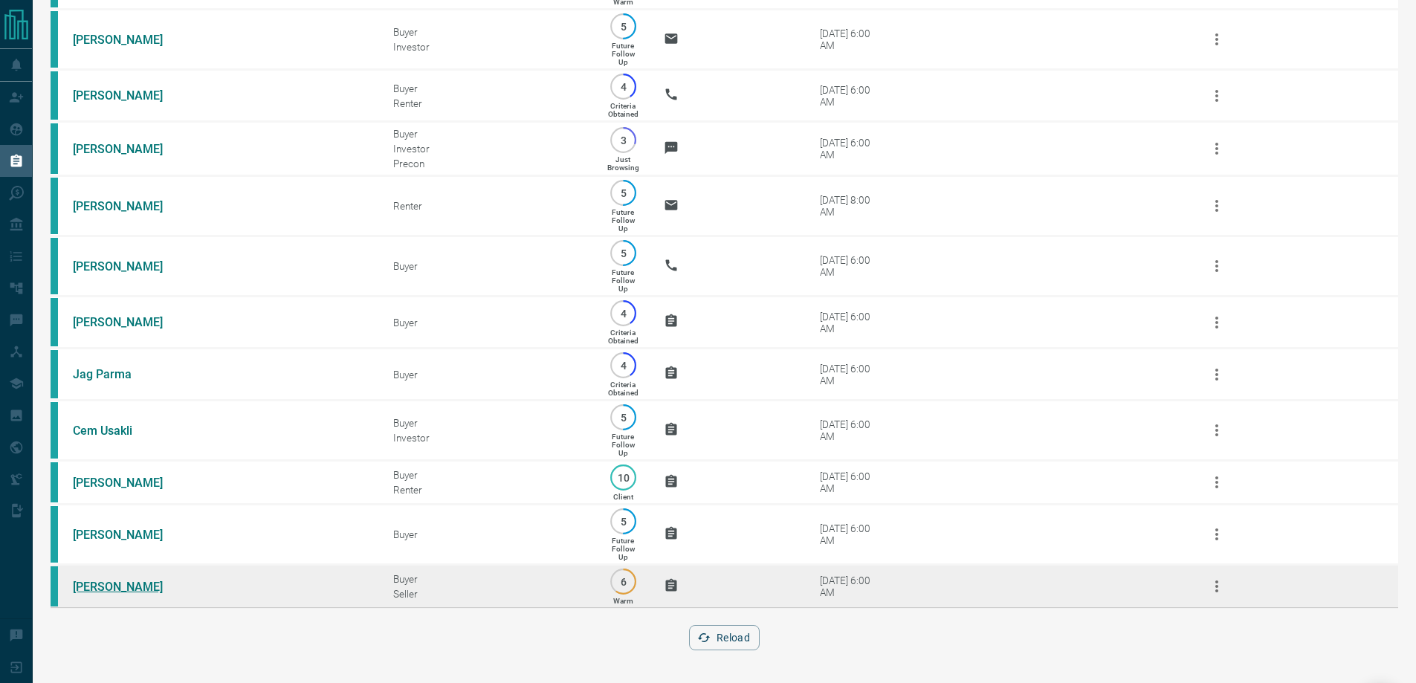 This screenshot has height=683, width=1416. I want to click on p: 10, so click(623, 477).